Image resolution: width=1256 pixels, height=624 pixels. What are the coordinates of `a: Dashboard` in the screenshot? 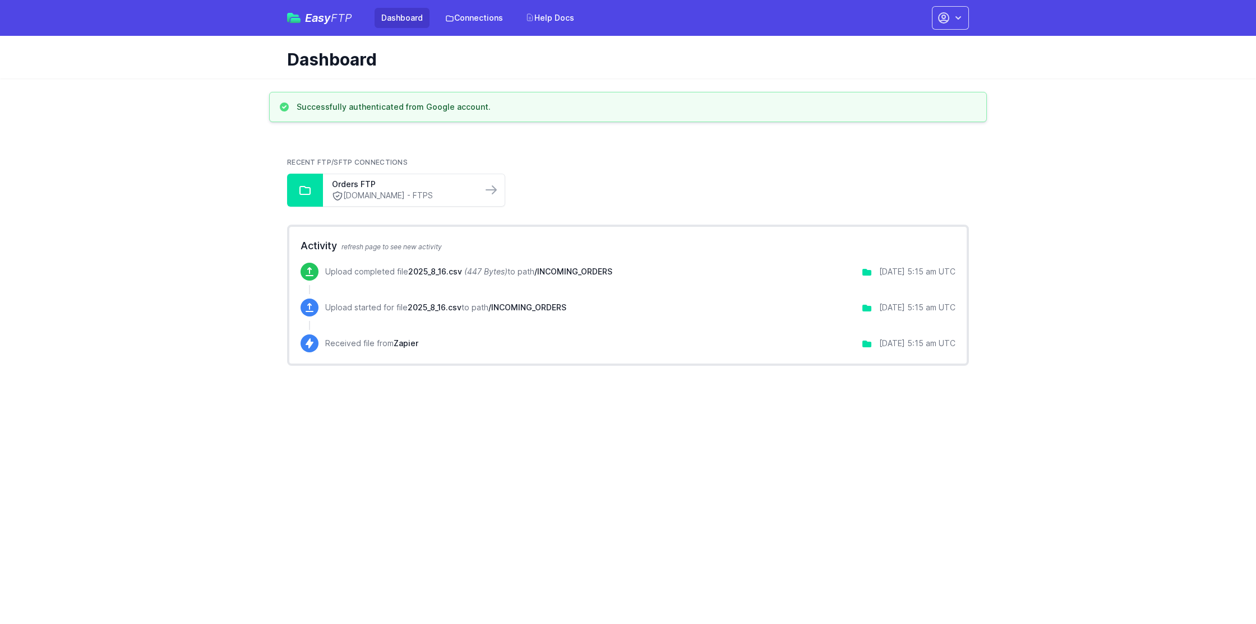 It's located at (402, 18).